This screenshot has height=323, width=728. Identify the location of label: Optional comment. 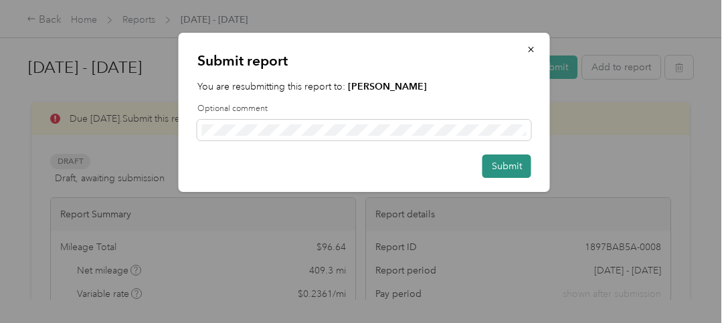
(364, 109).